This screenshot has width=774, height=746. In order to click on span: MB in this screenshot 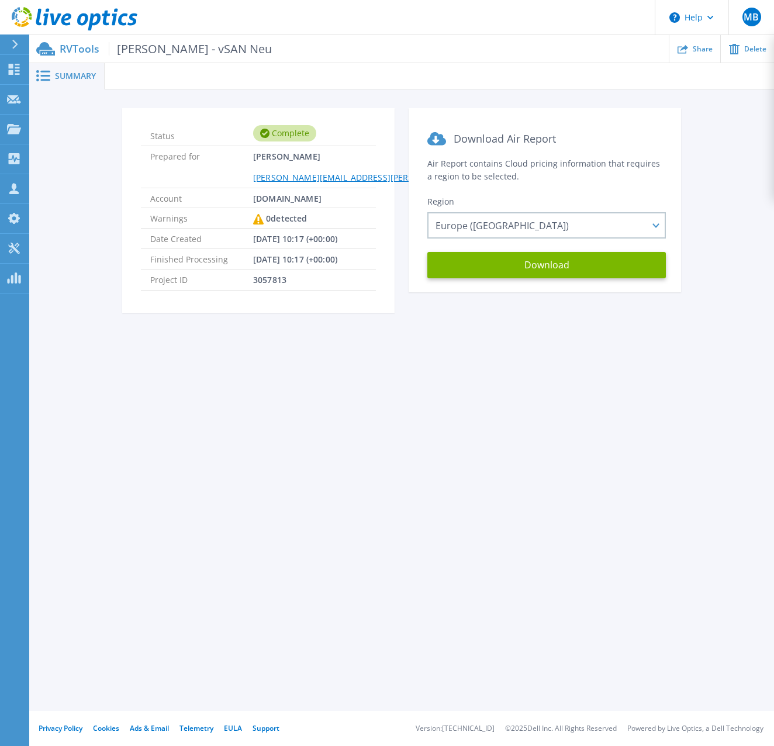, I will do `click(751, 17)`.